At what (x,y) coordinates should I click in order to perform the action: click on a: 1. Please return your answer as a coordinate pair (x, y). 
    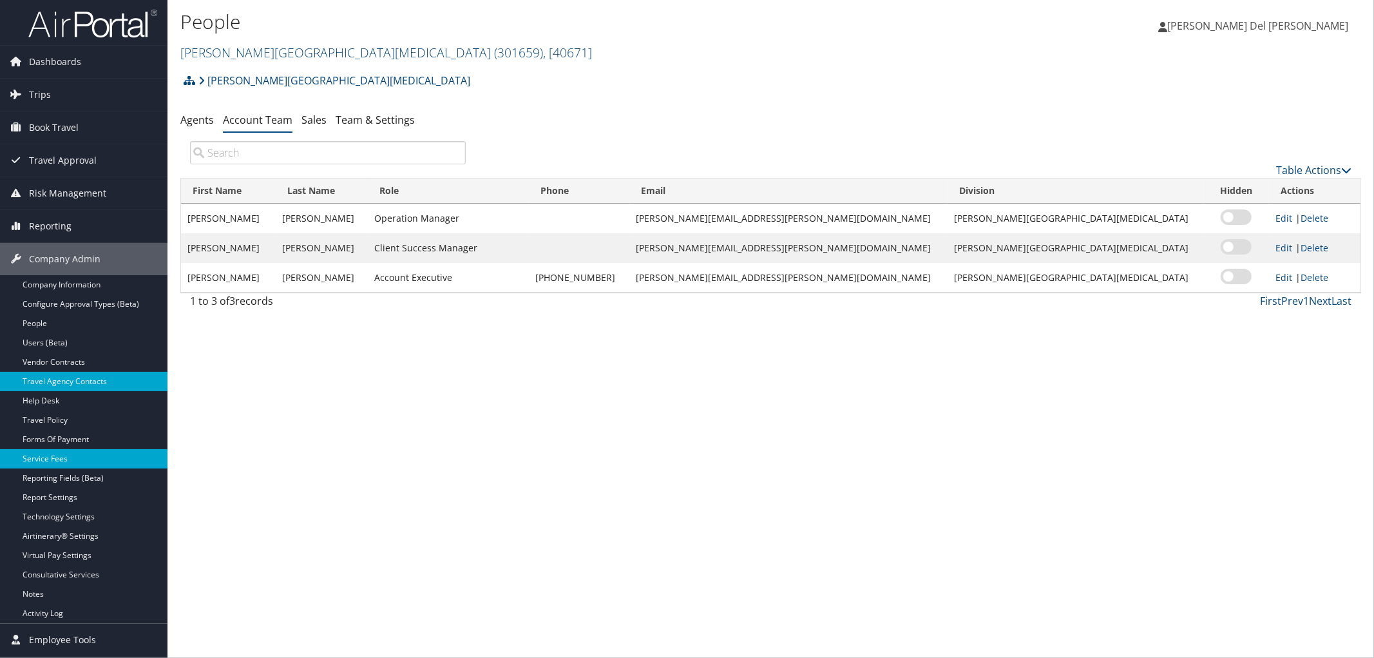
    Looking at the image, I should click on (1306, 301).